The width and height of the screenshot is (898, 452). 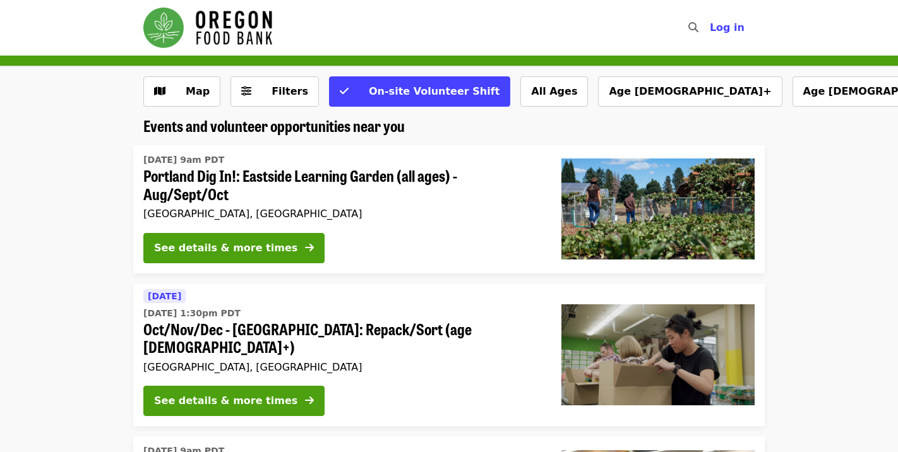 I want to click on a: Show map view, so click(x=182, y=92).